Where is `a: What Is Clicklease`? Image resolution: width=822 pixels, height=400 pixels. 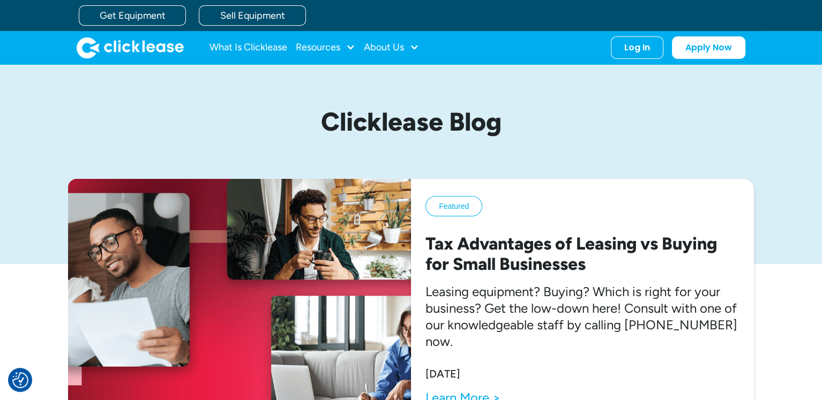
a: What Is Clicklease is located at coordinates (248, 48).